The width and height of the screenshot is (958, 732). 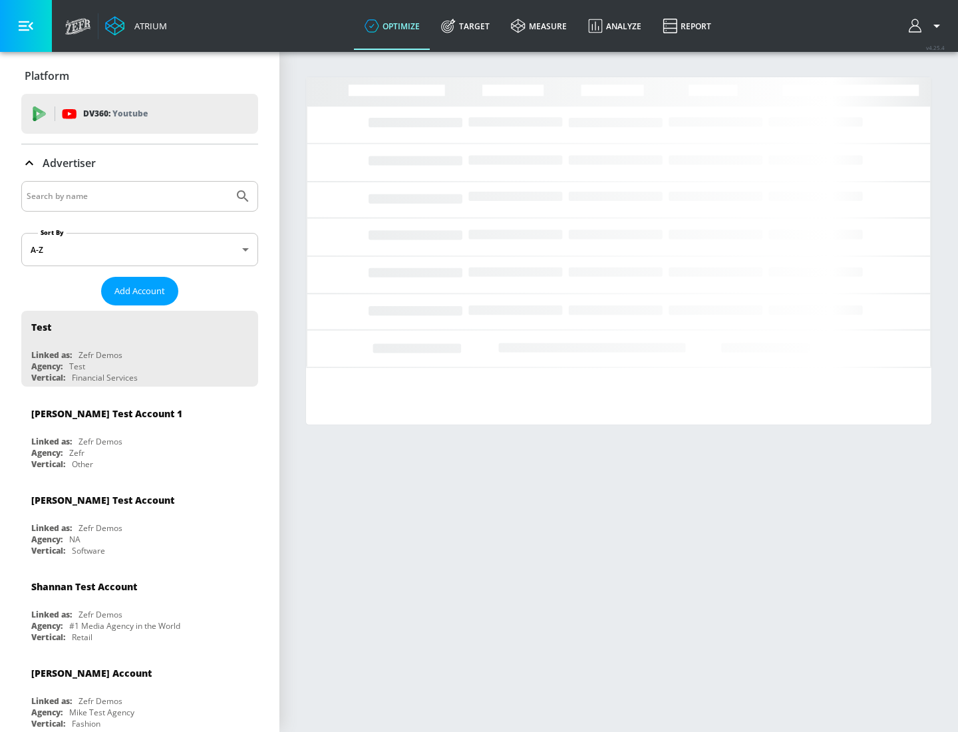 I want to click on div: Shannan Test Account, so click(x=84, y=586).